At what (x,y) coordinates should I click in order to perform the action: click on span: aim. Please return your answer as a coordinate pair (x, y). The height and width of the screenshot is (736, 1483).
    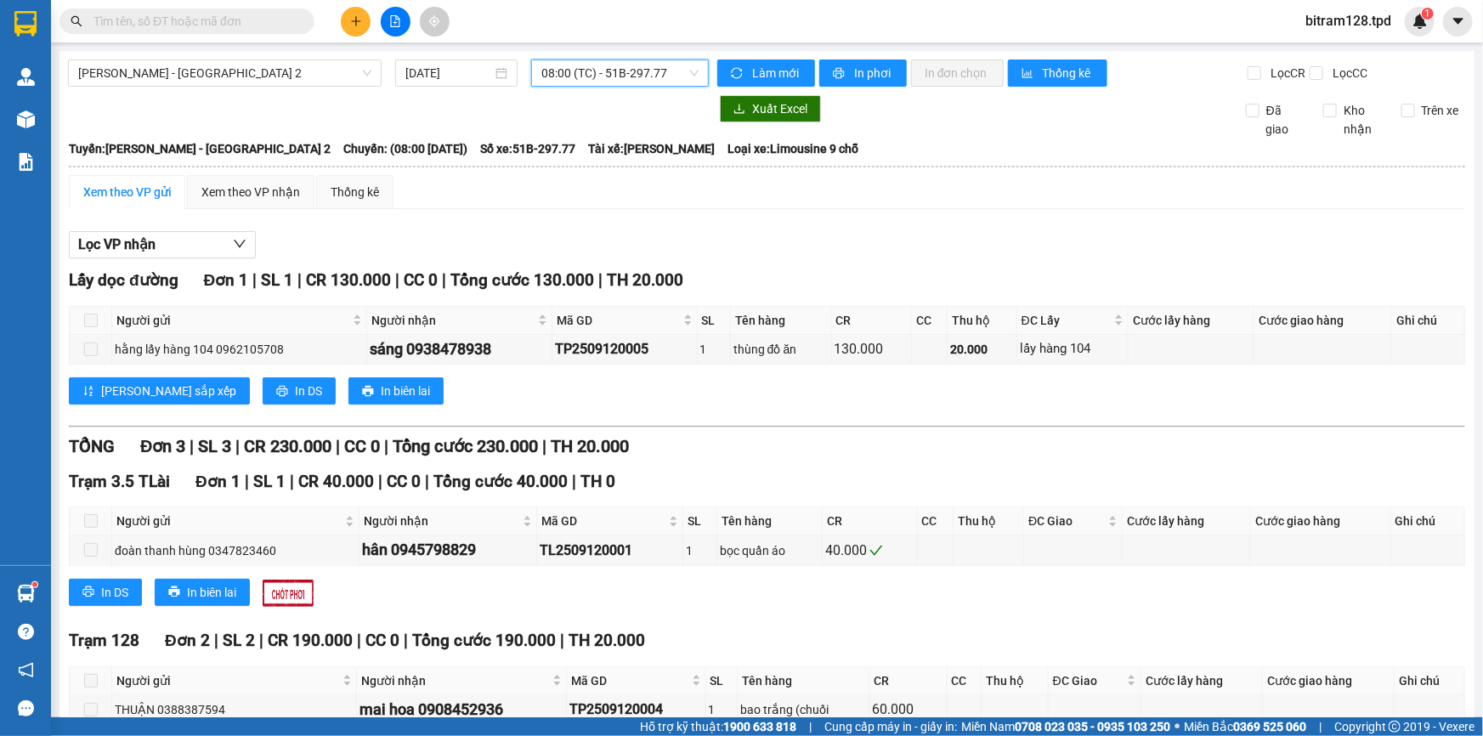
    Looking at the image, I should click on (434, 21).